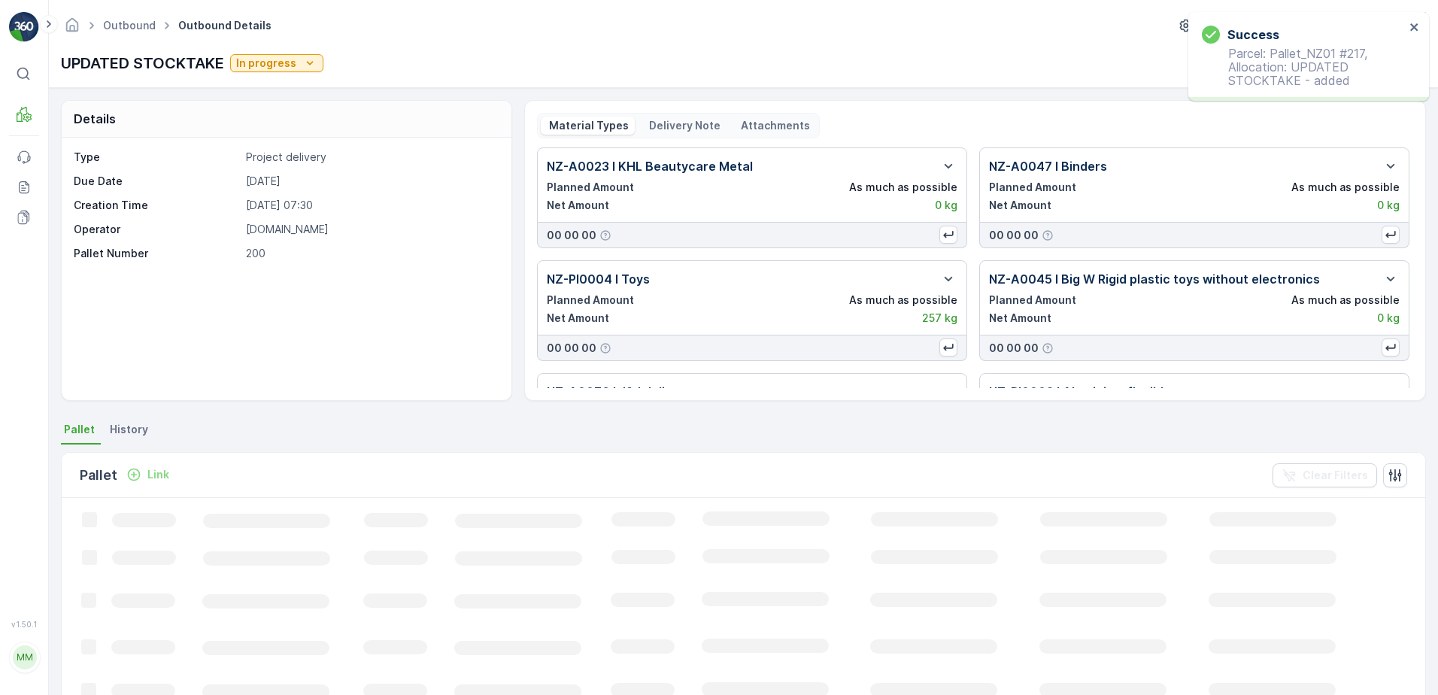 The image size is (1438, 695). I want to click on p: Operator, so click(156, 229).